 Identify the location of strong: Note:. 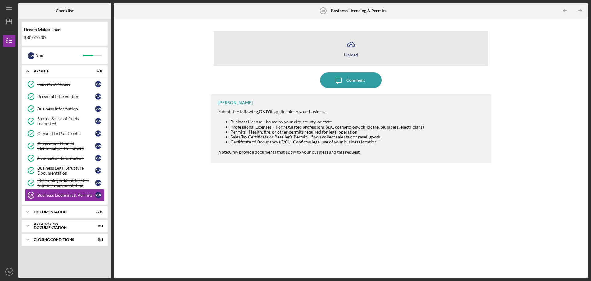
(224, 152).